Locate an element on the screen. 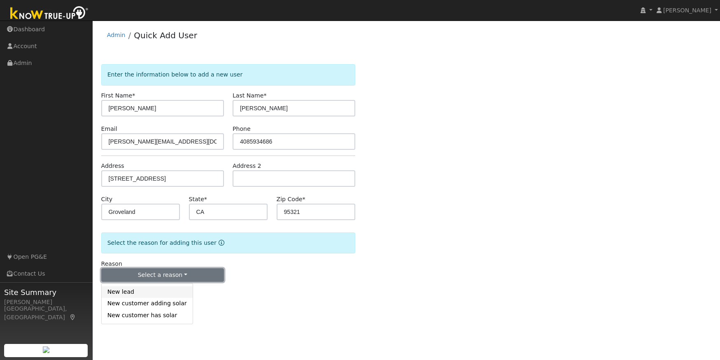 This screenshot has height=360, width=720. label: Zip Code is located at coordinates (291, 199).